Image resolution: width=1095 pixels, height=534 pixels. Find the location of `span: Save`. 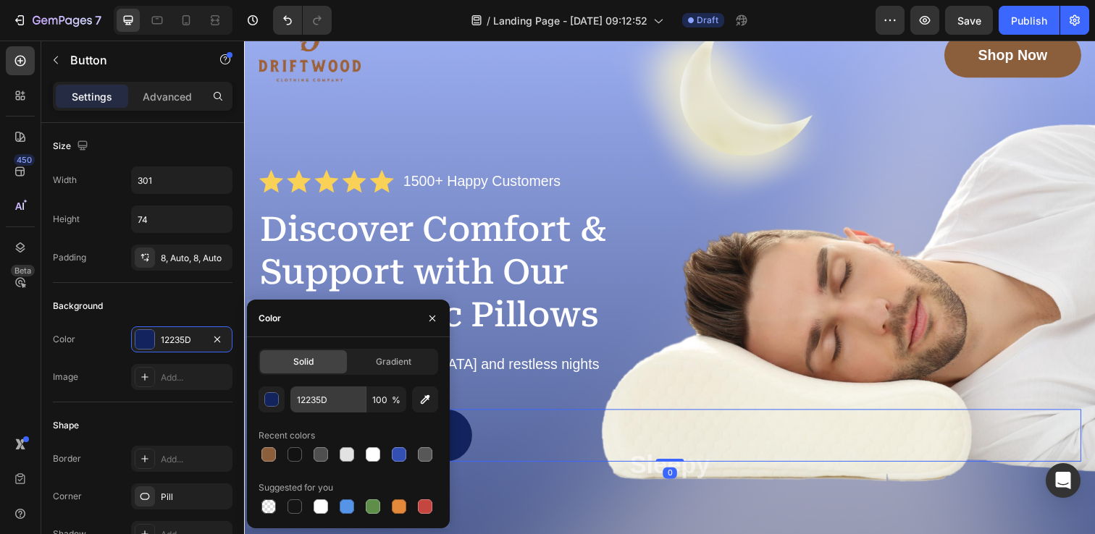

span: Save is located at coordinates (969, 20).